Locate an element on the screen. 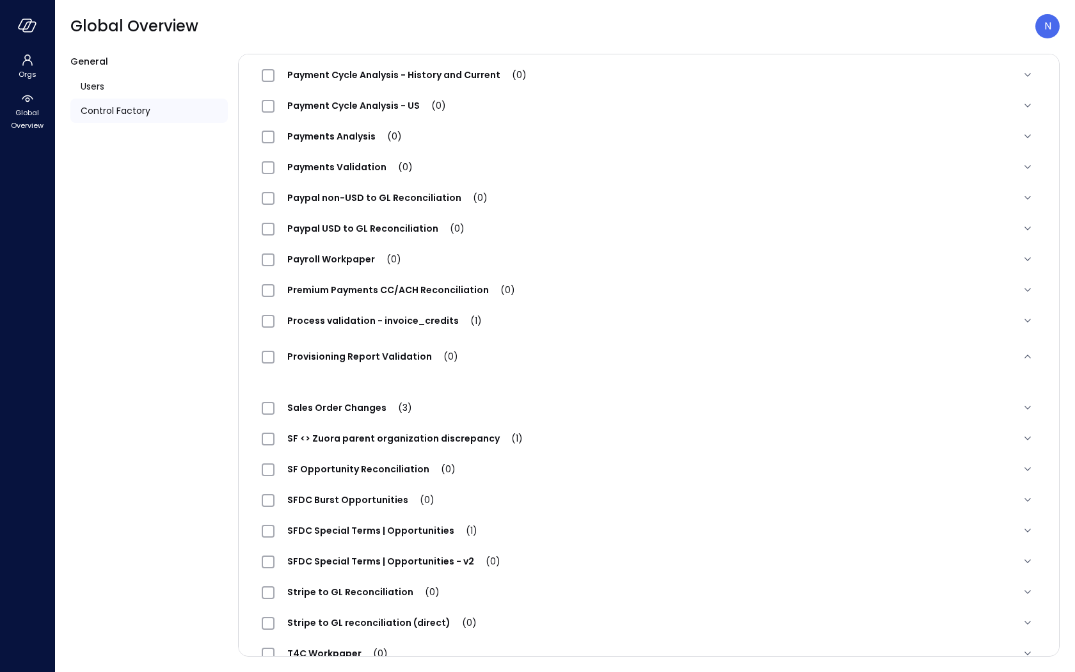 Image resolution: width=1075 pixels, height=672 pixels. div: Process validation - invoice_credits(1) is located at coordinates (649, 321).